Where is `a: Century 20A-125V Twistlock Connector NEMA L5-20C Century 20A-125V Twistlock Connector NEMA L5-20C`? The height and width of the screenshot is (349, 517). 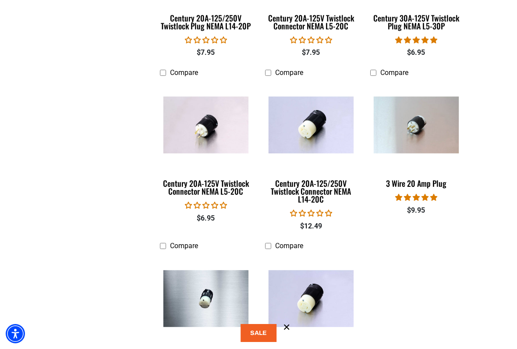 a: Century 20A-125V Twistlock Connector NEMA L5-20C Century 20A-125V Twistlock Connector NEMA L5-20C is located at coordinates (206, 141).